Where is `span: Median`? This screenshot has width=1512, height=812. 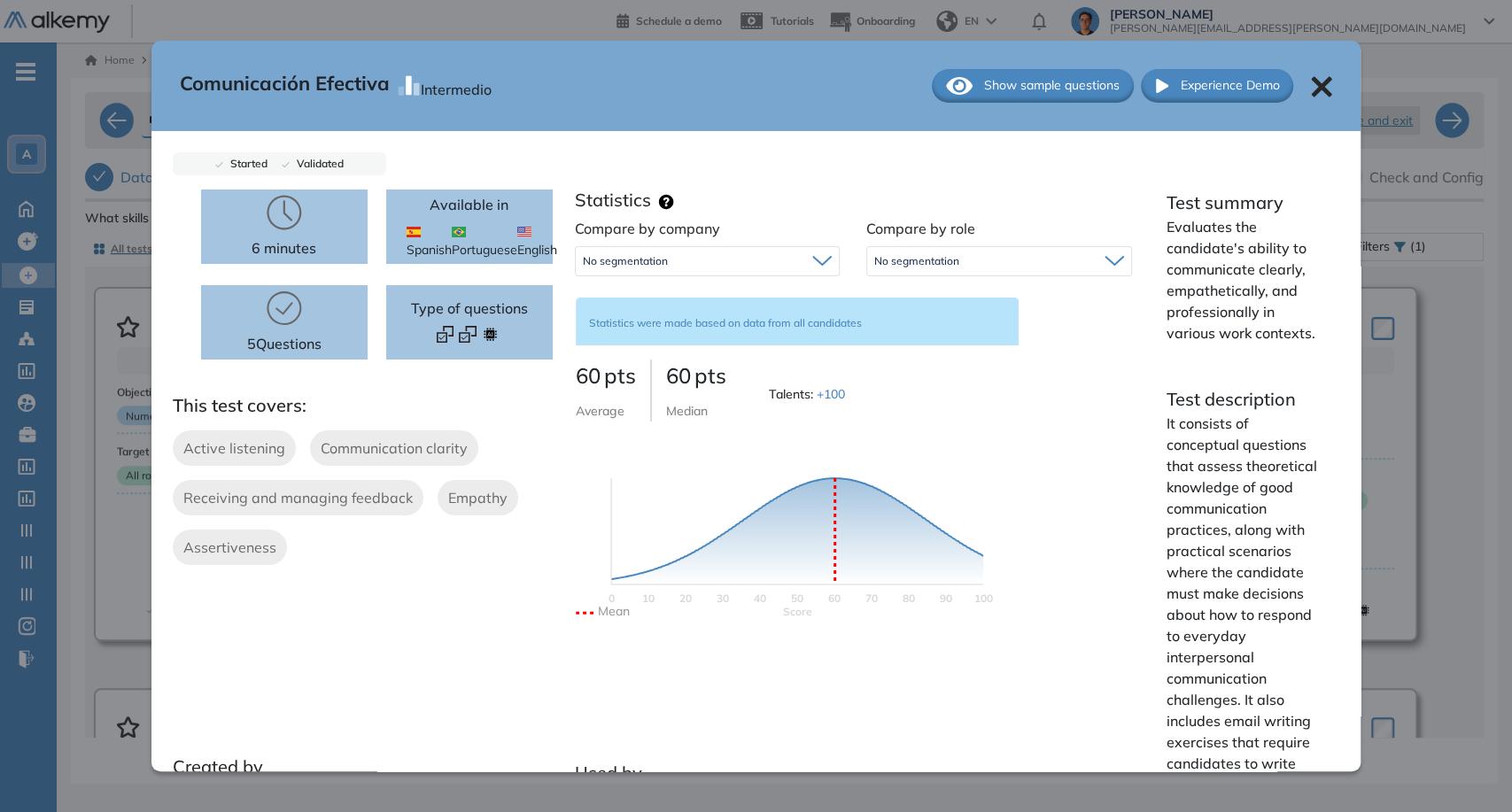 span: Median is located at coordinates (686, 411).